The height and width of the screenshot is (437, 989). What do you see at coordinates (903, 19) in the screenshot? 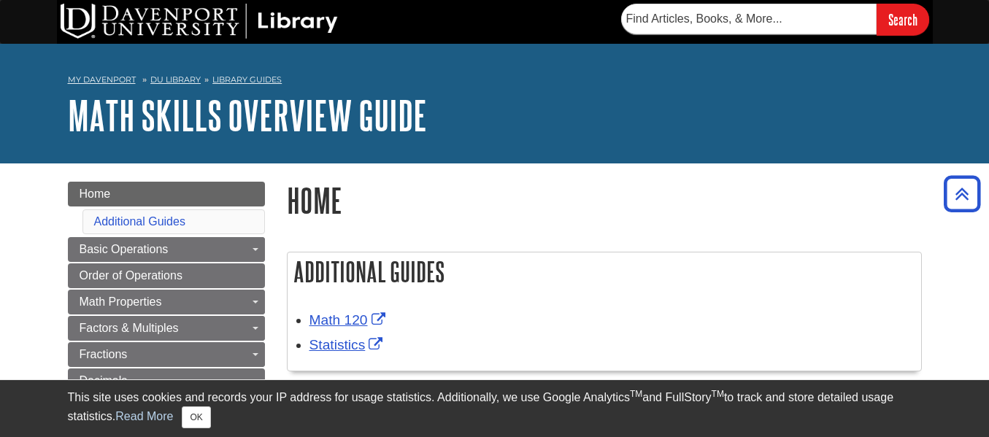
I see `input: Search` at bounding box center [903, 19].